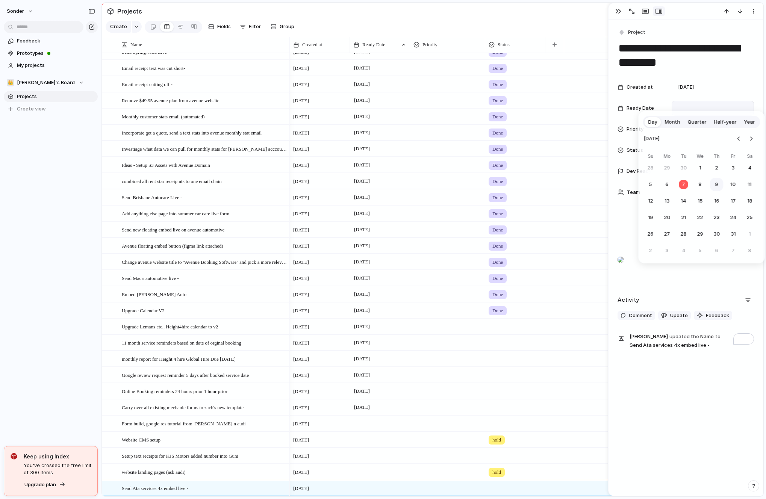 This screenshot has height=499, width=766. Describe the element at coordinates (725, 122) in the screenshot. I see `button: Half-year` at that location.